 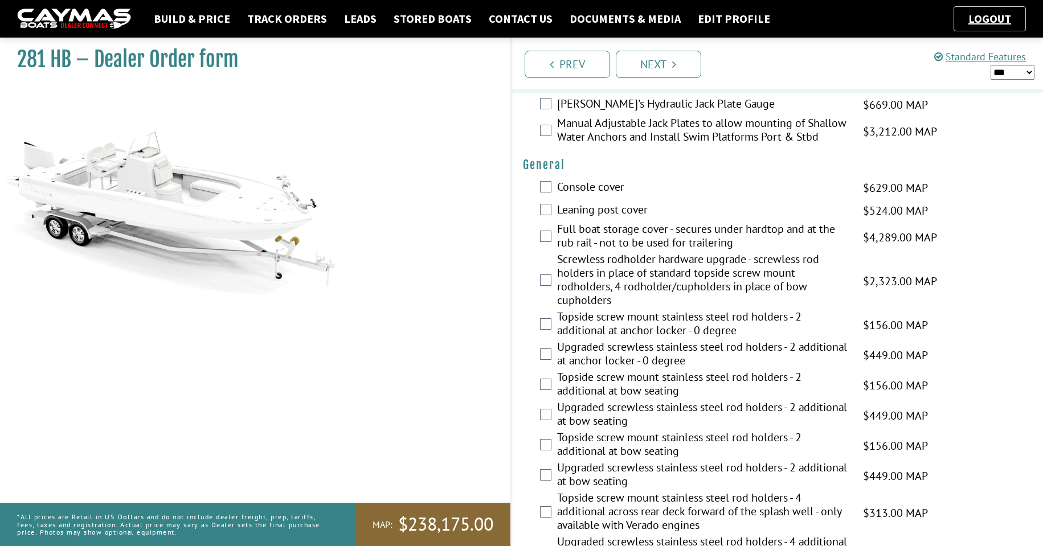 What do you see at coordinates (900, 132) in the screenshot?
I see `span: $3,212.00 MAP` at bounding box center [900, 132].